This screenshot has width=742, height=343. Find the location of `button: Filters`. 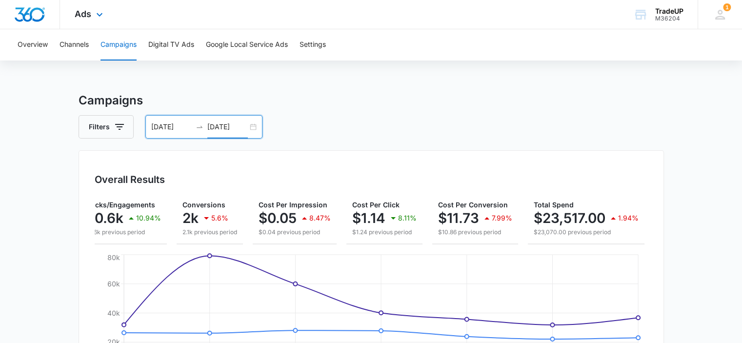

button: Filters is located at coordinates (106, 127).